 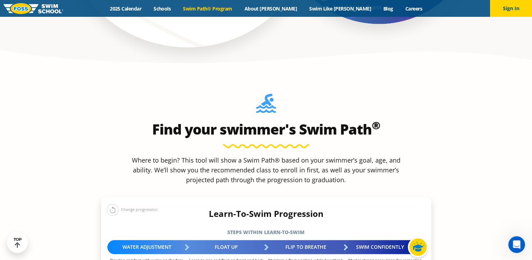 I want to click on img: FOSS Swim School Logo, so click(x=33, y=8).